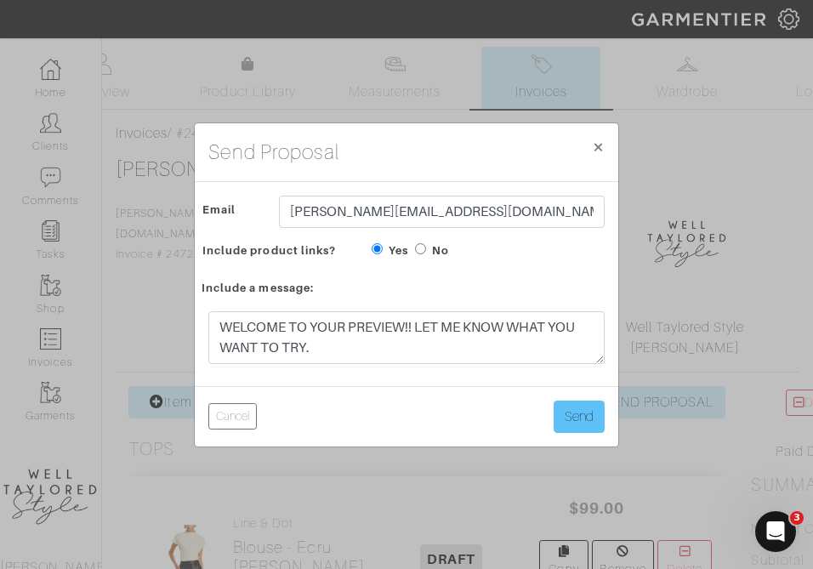 The width and height of the screenshot is (813, 569). Describe the element at coordinates (219, 209) in the screenshot. I see `span: Email` at that location.